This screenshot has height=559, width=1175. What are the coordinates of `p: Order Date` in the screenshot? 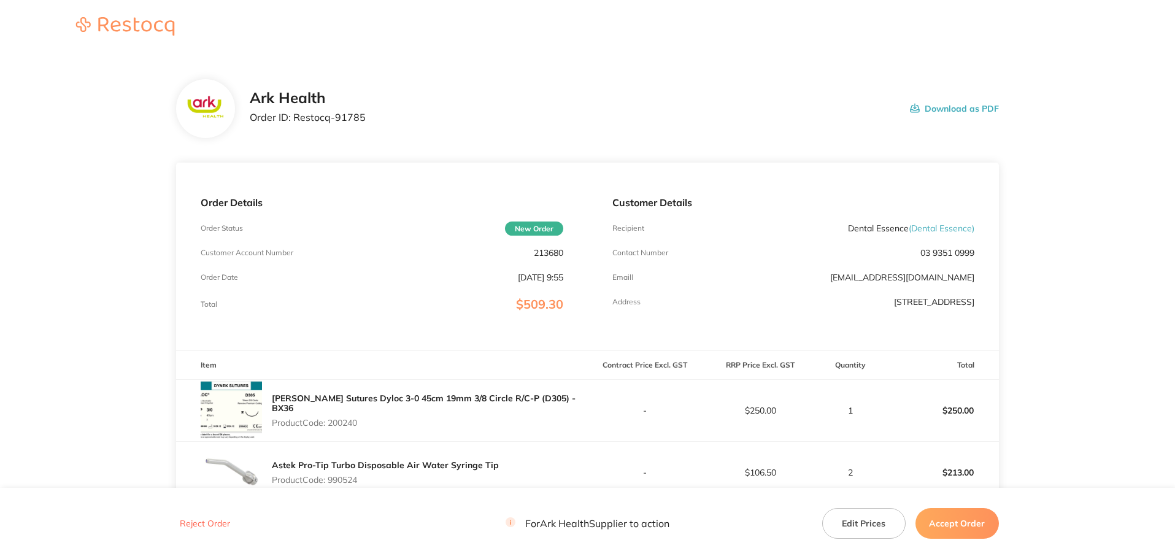 It's located at (219, 277).